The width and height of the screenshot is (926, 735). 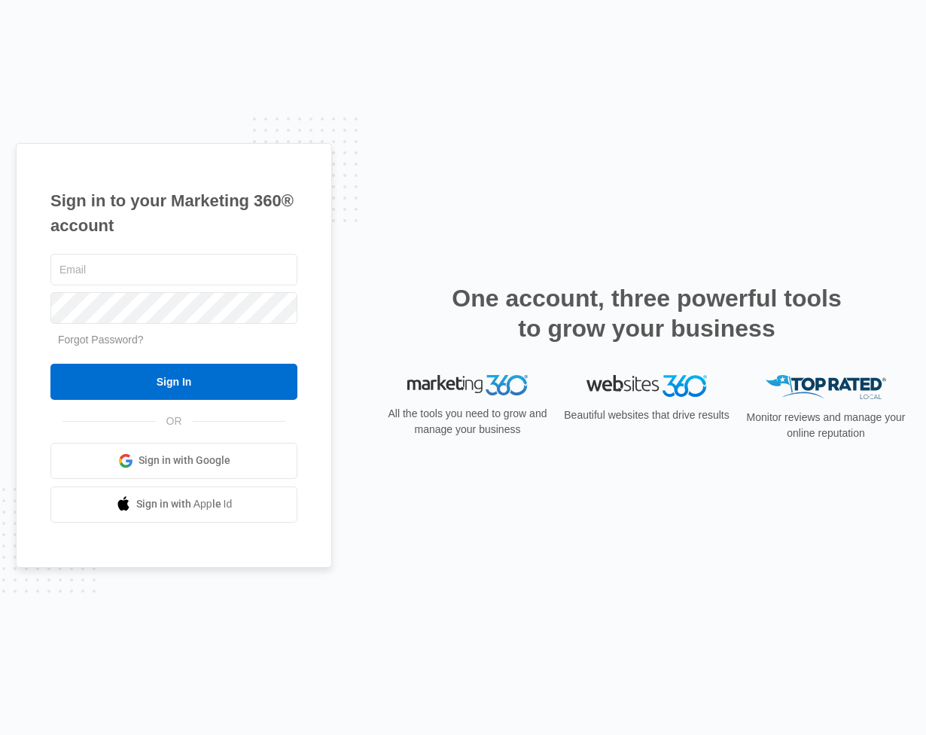 I want to click on span: Sign in with Apple Id, so click(x=184, y=503).